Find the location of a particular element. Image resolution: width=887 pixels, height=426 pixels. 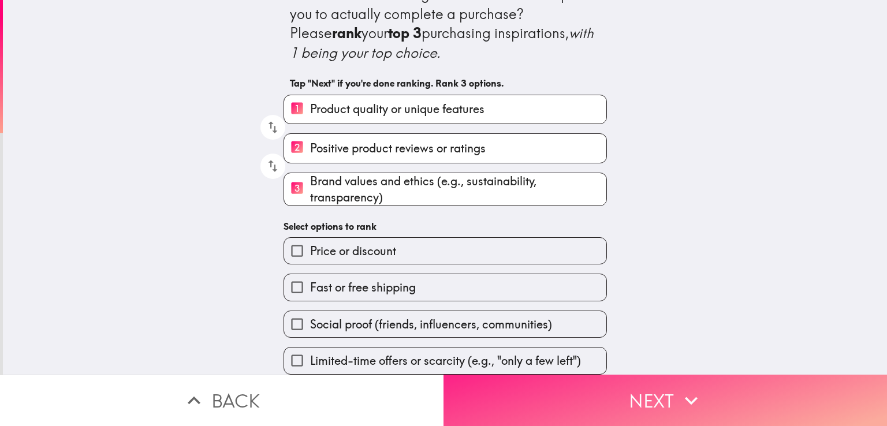

b: rank is located at coordinates (346, 33).